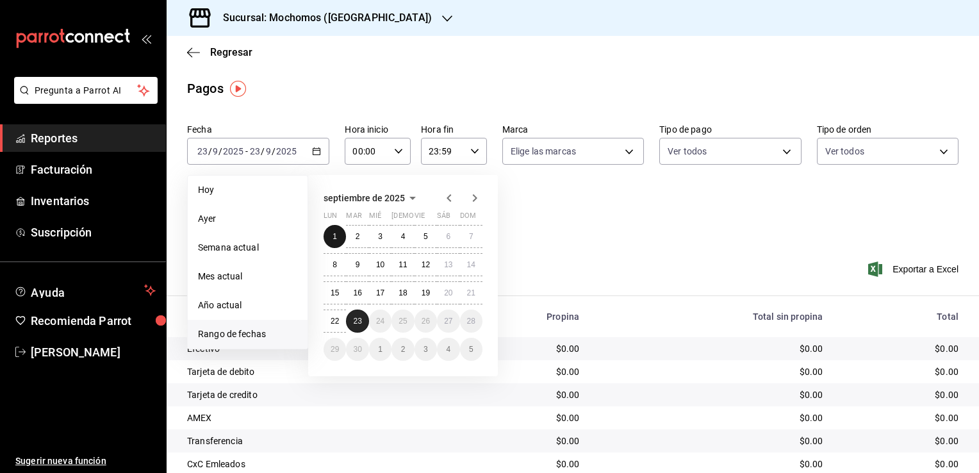  Describe the element at coordinates (420, 218) in the screenshot. I see `abbr: viernes` at that location.